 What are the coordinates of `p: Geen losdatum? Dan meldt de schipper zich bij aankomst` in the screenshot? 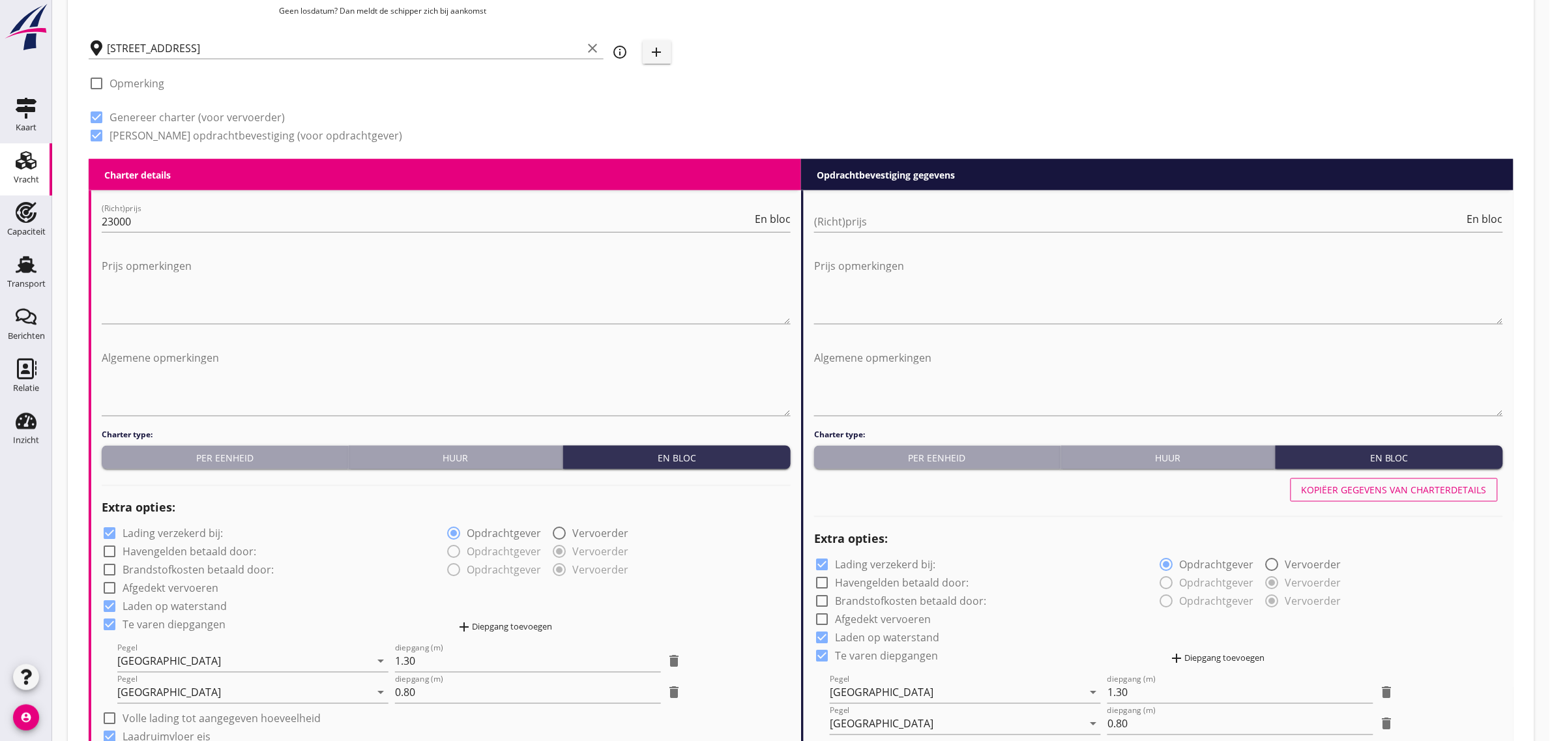 It's located at (383, 11).